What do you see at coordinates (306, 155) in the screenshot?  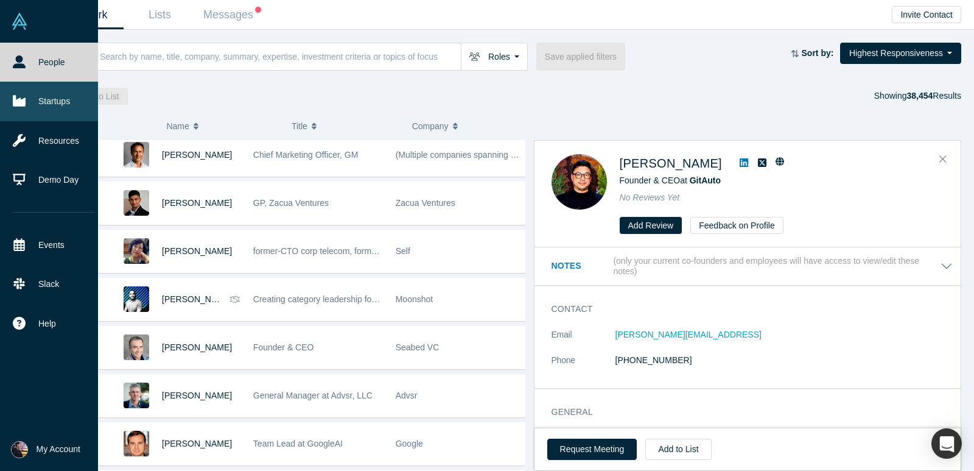 I see `span: Chief Marketing Officer, GM` at bounding box center [306, 155].